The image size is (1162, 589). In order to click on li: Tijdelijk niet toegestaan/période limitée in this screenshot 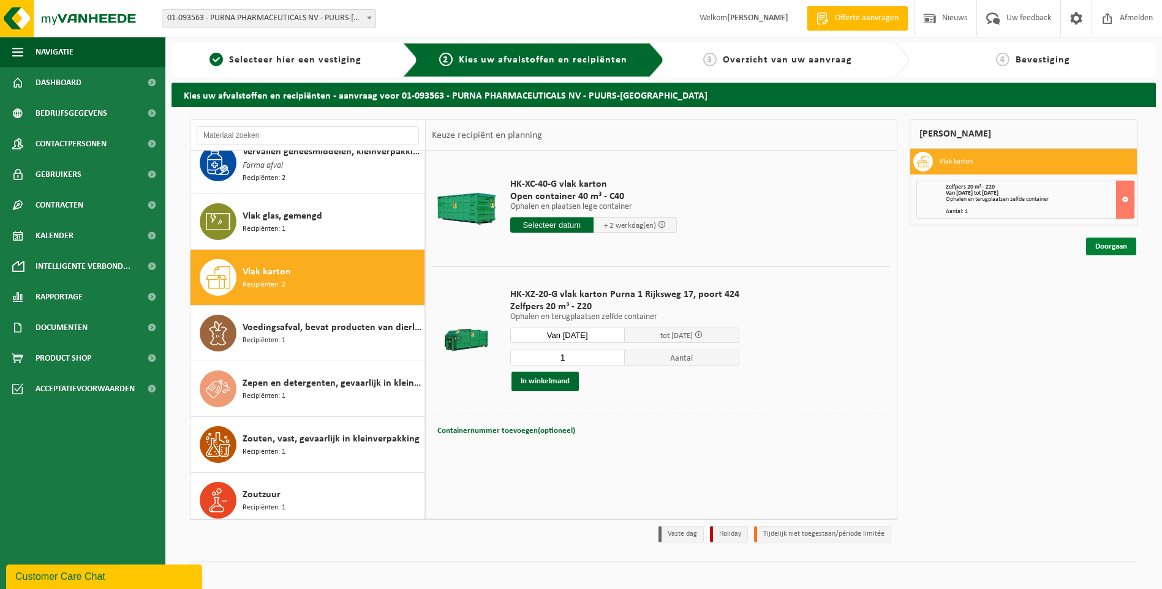, I will do `click(823, 534)`.